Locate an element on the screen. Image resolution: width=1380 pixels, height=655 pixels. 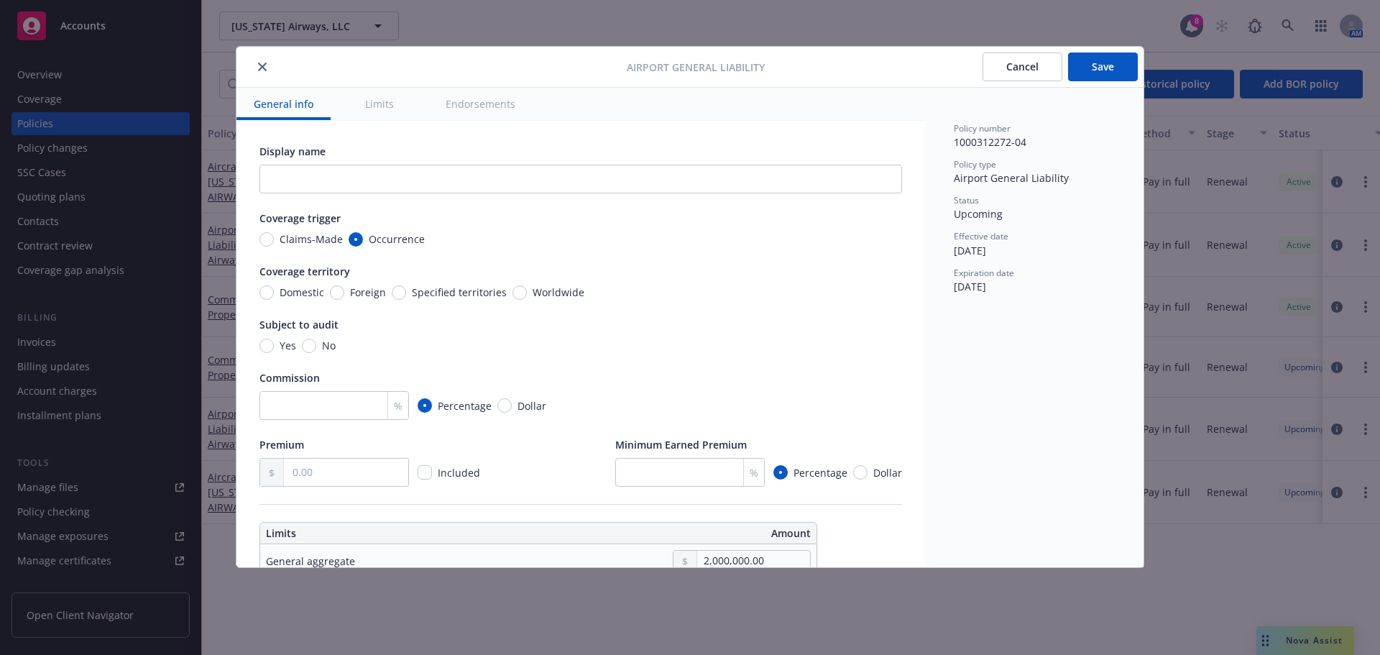
span: Upcoming is located at coordinates (979, 214).